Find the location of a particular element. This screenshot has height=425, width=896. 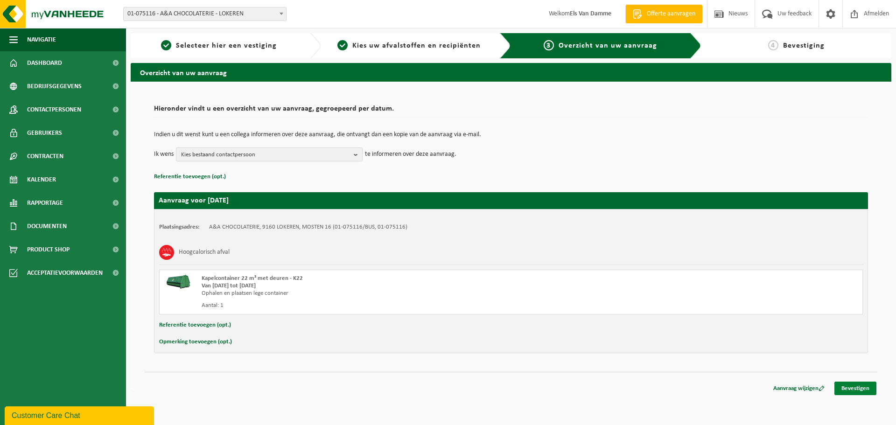

a: Bevestigen is located at coordinates (855, 388).